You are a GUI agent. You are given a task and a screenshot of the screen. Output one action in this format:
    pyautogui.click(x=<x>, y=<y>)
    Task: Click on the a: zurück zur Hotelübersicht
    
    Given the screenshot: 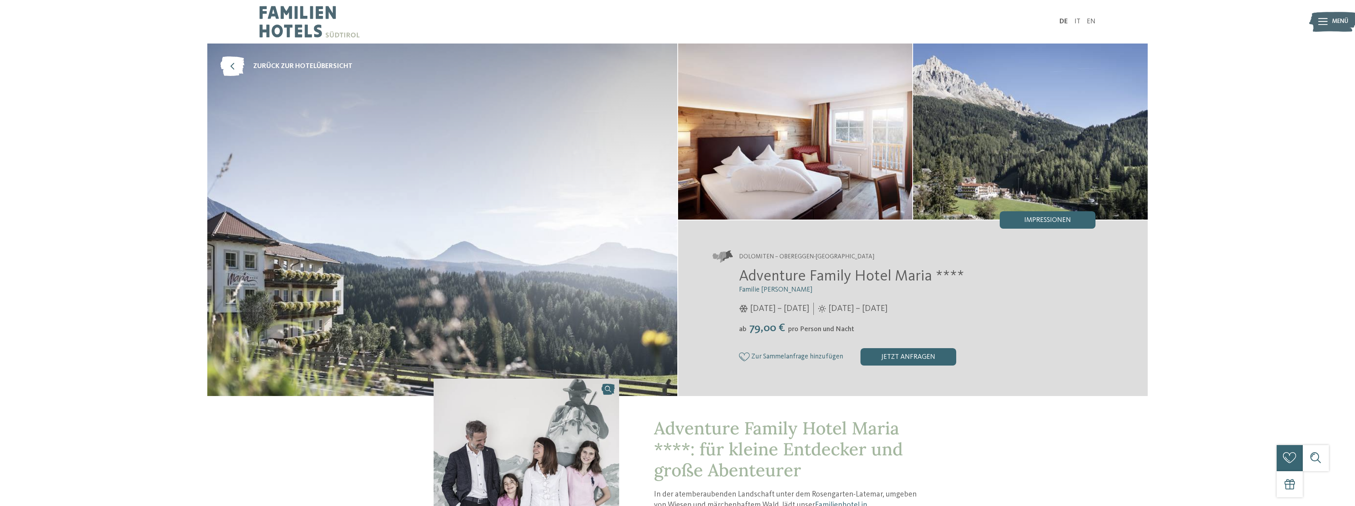 What is the action you would take?
    pyautogui.click(x=286, y=66)
    